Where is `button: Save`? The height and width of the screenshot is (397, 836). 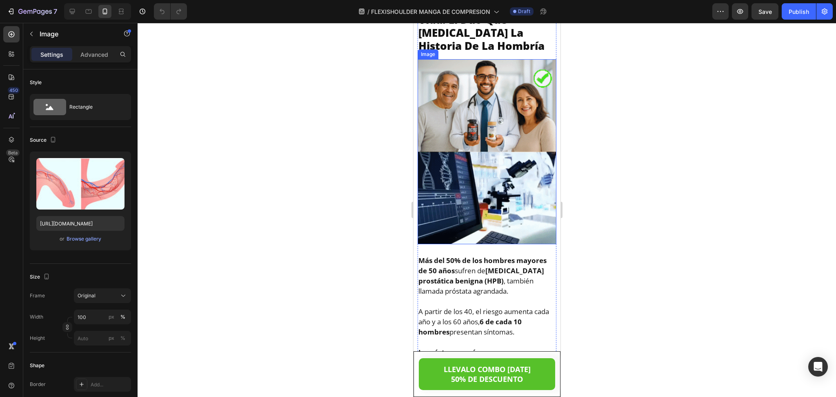 button: Save is located at coordinates (765, 11).